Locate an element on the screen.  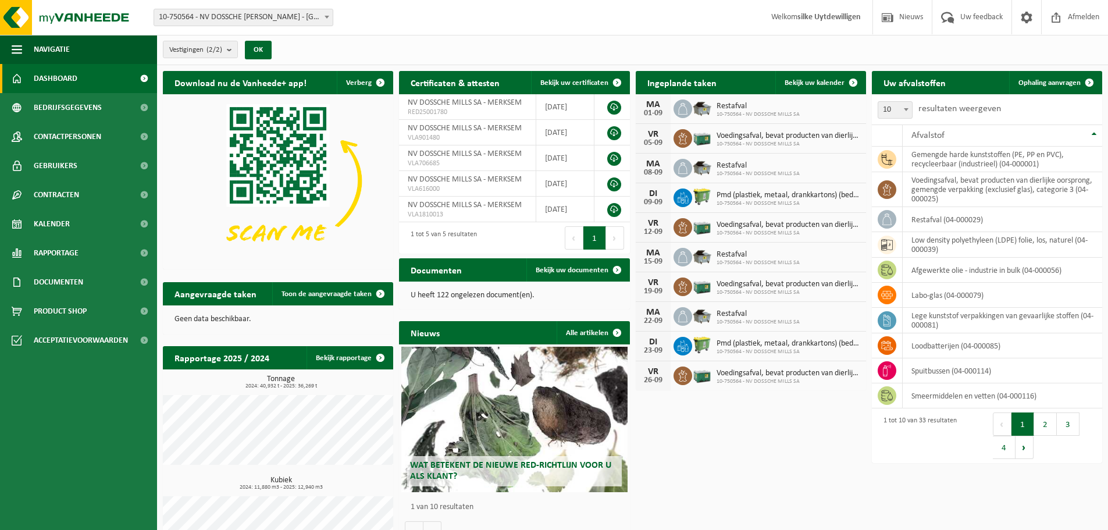
td: gemengde harde kunststoffen (PE, PP en PVC), recycleerbaar (industrieel) (04-000001) is located at coordinates (1003, 159).